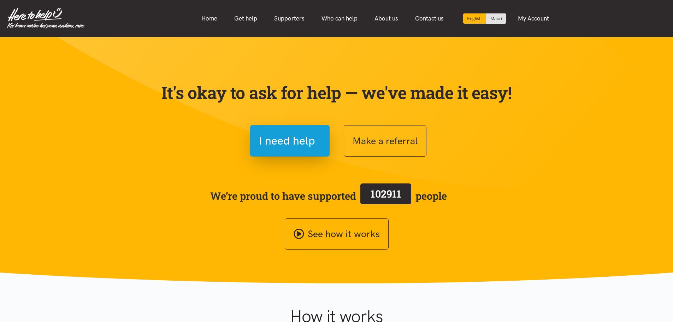 This screenshot has height=322, width=673. Describe the element at coordinates (496, 18) in the screenshot. I see `a: Switch to Te Reo Māori` at that location.